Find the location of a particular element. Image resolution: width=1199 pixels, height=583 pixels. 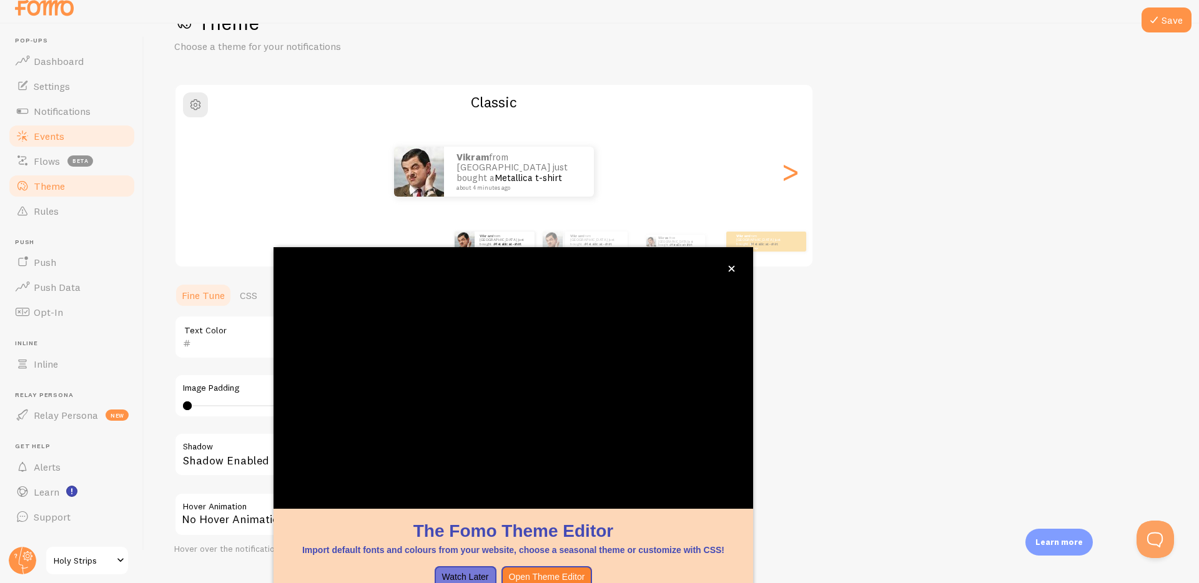

a: Learn is located at coordinates (72, 492).